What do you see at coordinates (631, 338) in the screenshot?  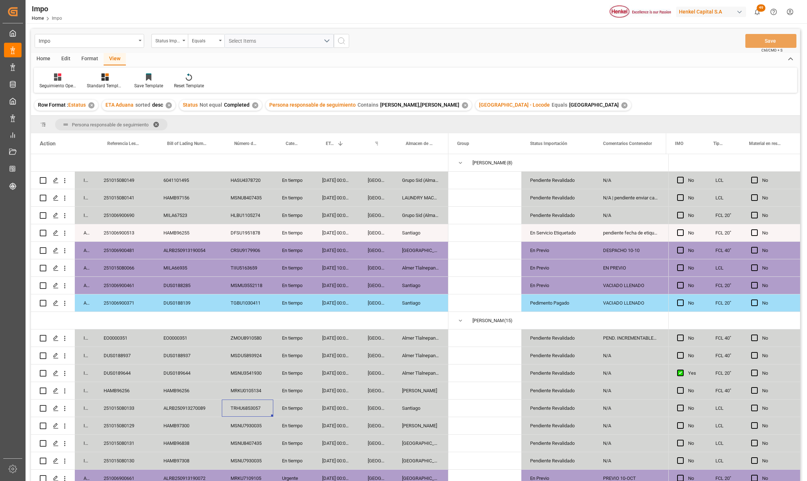 I see `div: PEND. INCREMENTABLES + CARTA DESCONEXIÓN` at bounding box center [631, 338].